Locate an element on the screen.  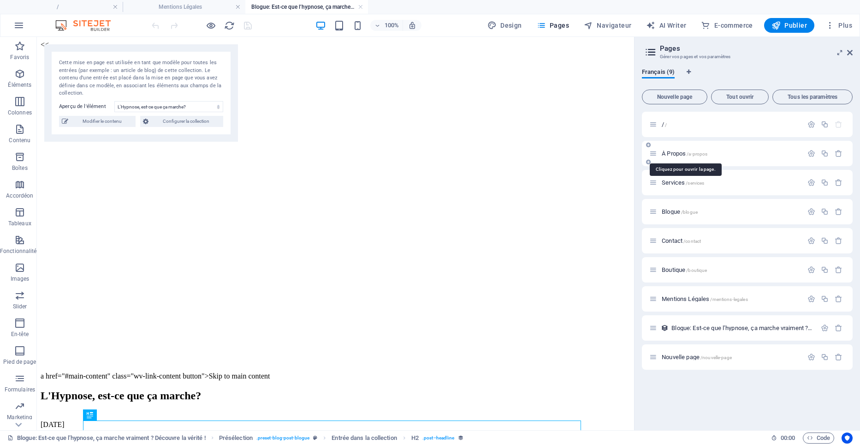
span: Configurer la collection is located at coordinates (186, 121).